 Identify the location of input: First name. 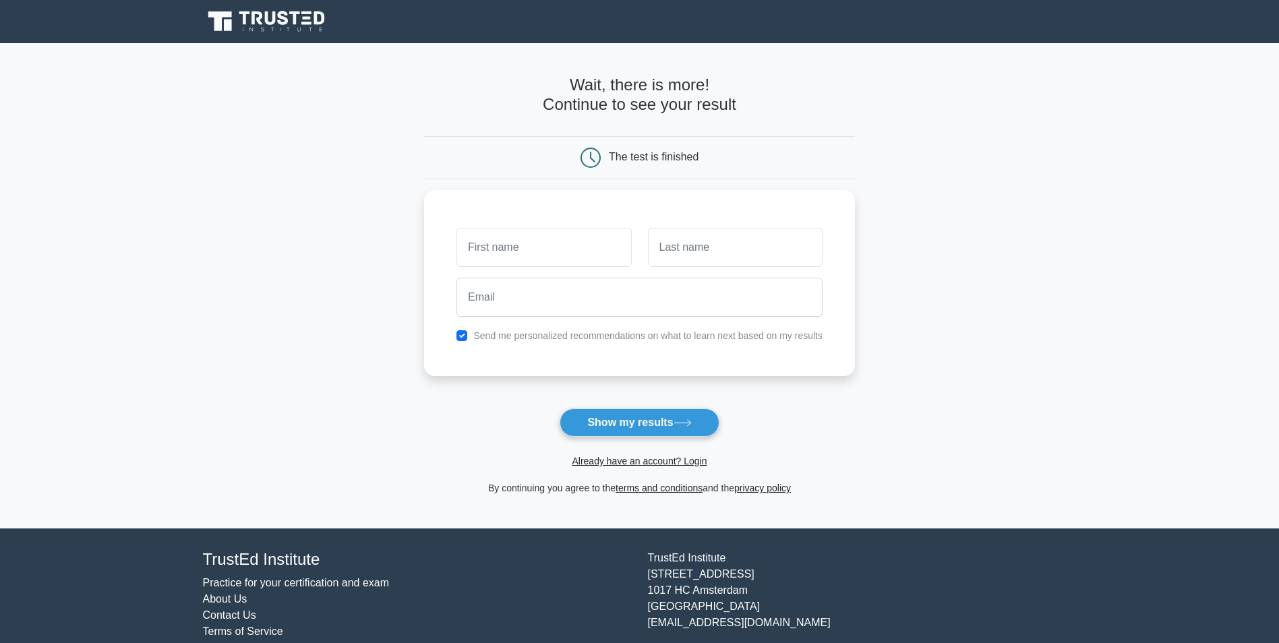
(543, 247).